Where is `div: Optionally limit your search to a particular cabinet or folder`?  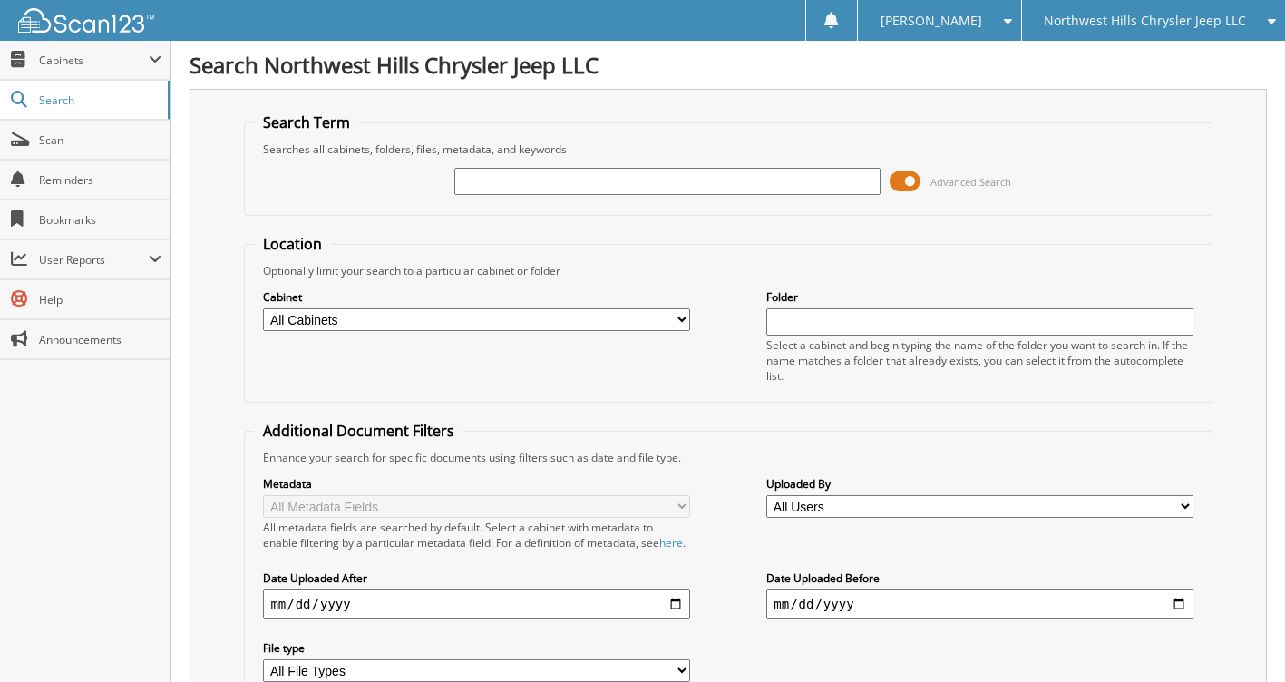 div: Optionally limit your search to a particular cabinet or folder is located at coordinates (727, 270).